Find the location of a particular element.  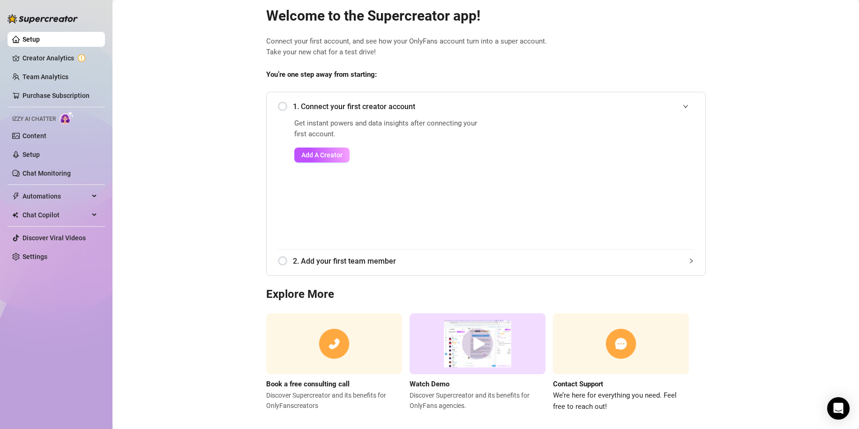

div: 1. Connect your first creator account is located at coordinates (486, 106).